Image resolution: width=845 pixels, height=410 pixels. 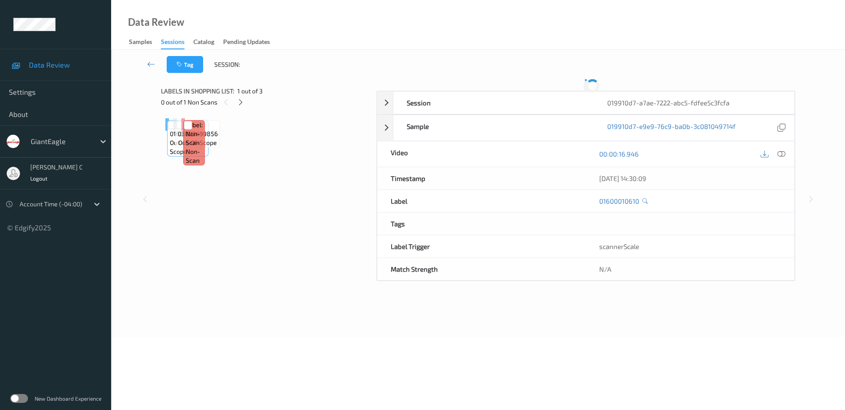 I want to click on div: Session, so click(x=494, y=103).